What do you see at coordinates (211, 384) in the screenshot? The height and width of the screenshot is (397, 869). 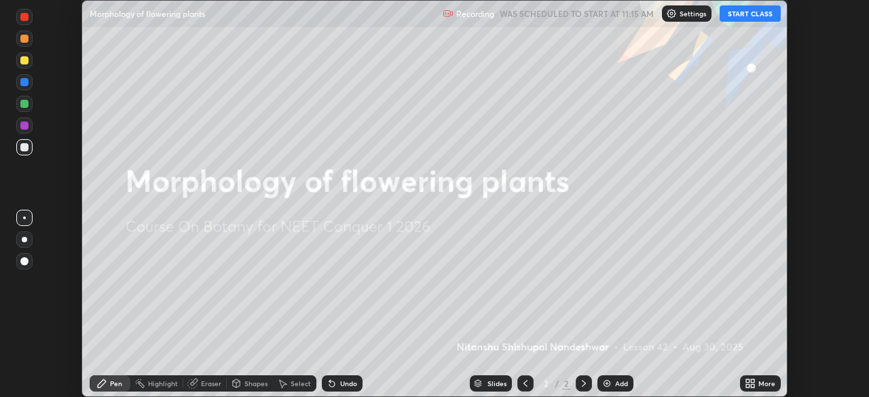 I see `div: Eraser` at bounding box center [211, 384].